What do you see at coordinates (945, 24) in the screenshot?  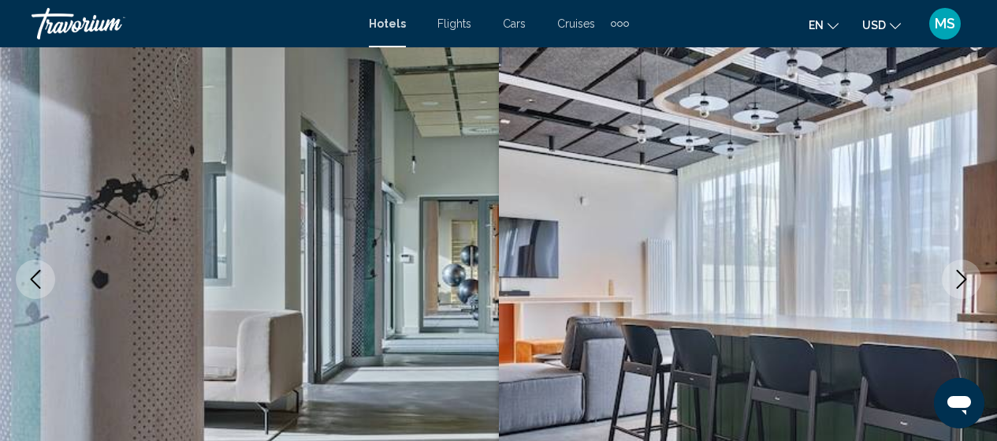 I see `button: User Menu` at bounding box center [945, 24].